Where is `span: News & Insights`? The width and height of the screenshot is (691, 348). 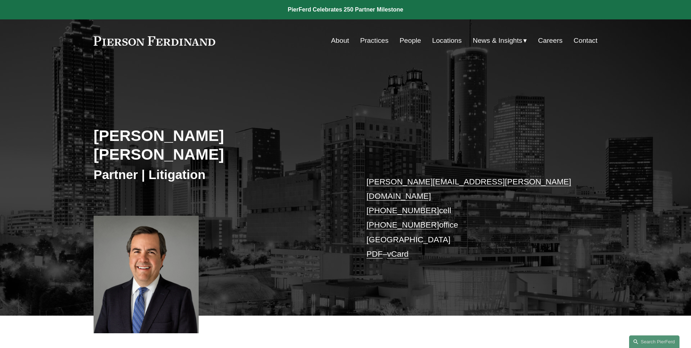
span: News & Insights is located at coordinates (498, 41).